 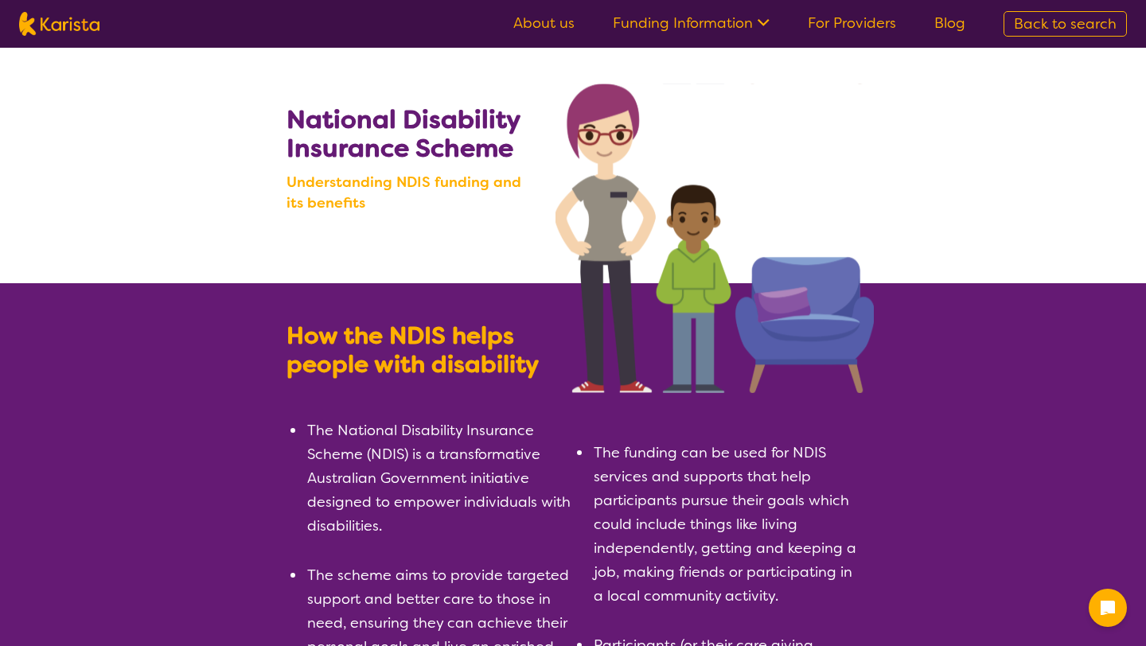 I want to click on img: Karista logo, so click(x=59, y=24).